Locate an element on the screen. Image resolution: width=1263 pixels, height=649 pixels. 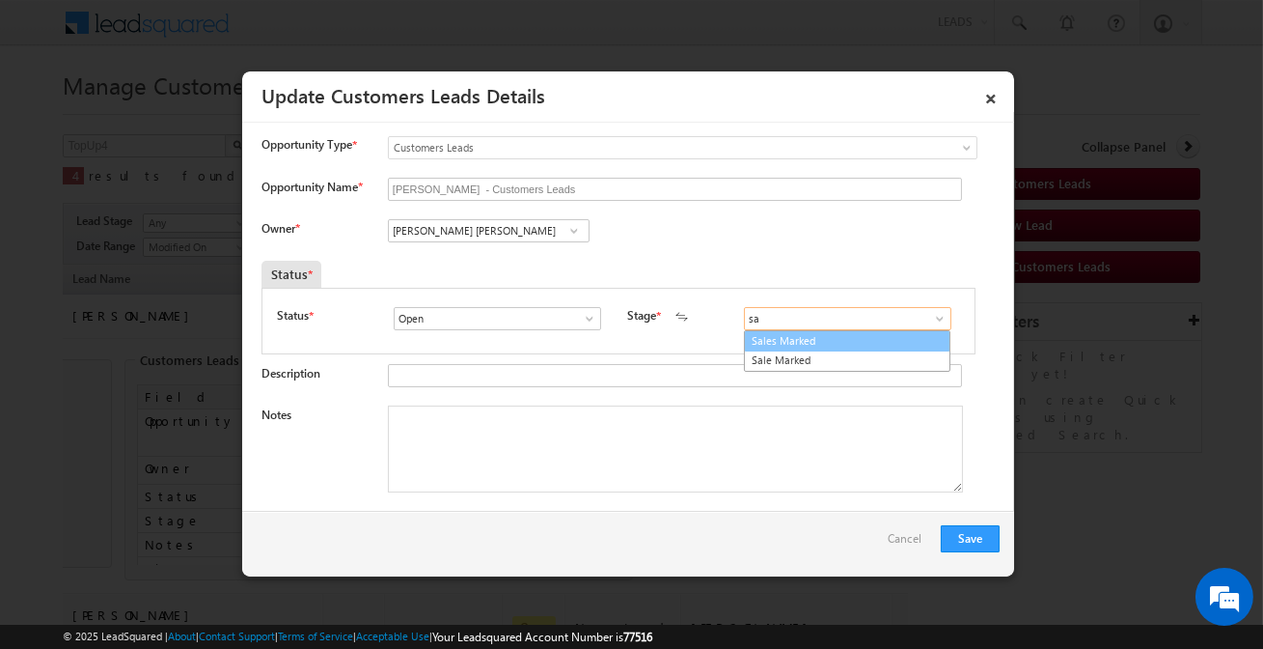
span: Opportunity Type is located at coordinates (307, 145).